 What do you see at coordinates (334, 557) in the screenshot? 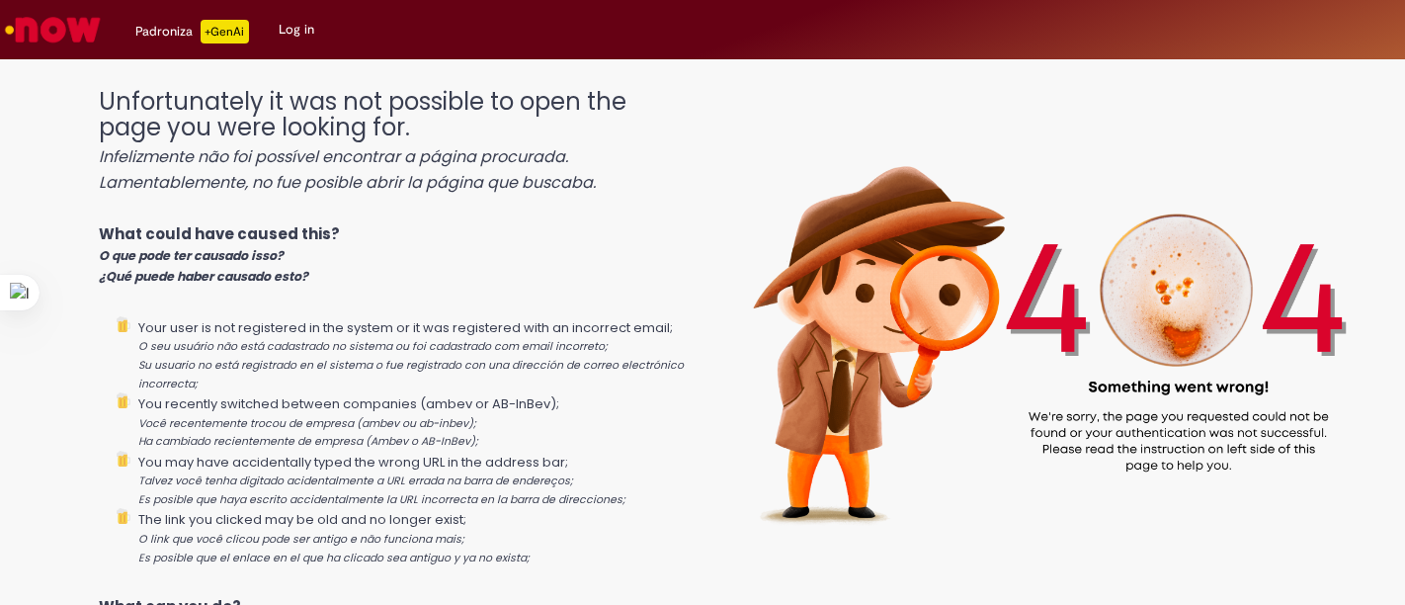
I see `i: Es posible que el enlace en el que ha clicado sea antiguo y ya no exista;` at bounding box center [334, 557].